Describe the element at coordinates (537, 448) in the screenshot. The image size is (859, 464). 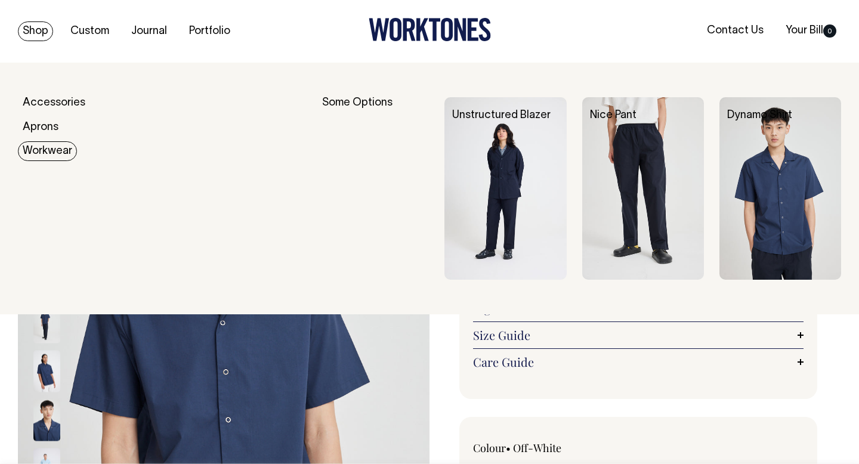
I see `label: Off-White` at that location.